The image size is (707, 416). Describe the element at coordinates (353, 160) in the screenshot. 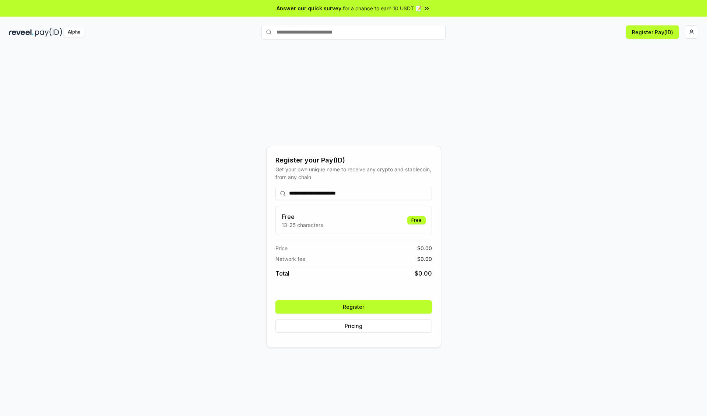

I see `div: Register your Pay(ID)` at that location.